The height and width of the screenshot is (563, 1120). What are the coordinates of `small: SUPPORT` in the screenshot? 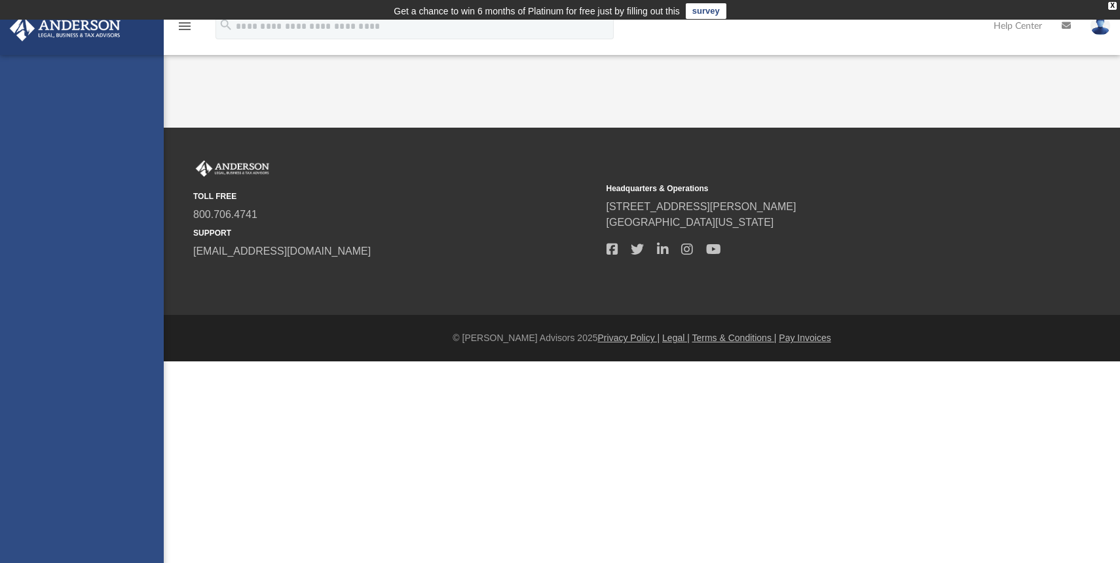 It's located at (395, 233).